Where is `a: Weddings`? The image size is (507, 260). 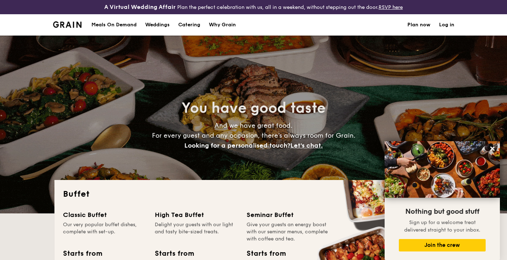
a: Weddings is located at coordinates (157, 25).